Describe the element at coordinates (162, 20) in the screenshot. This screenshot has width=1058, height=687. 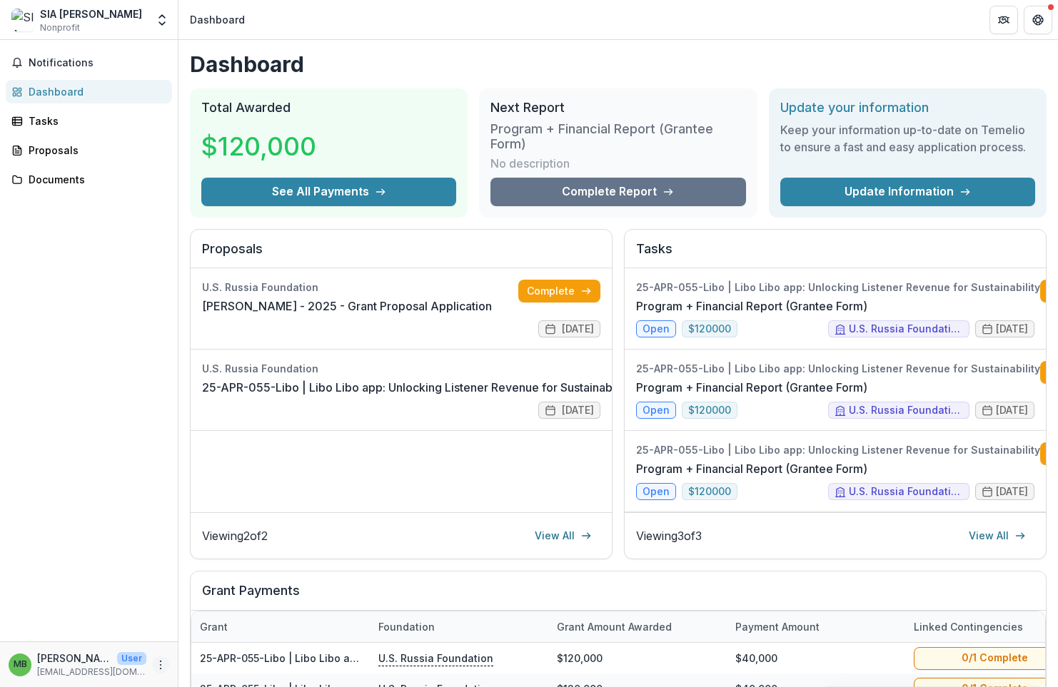
I see `button: Open entity switcher` at that location.